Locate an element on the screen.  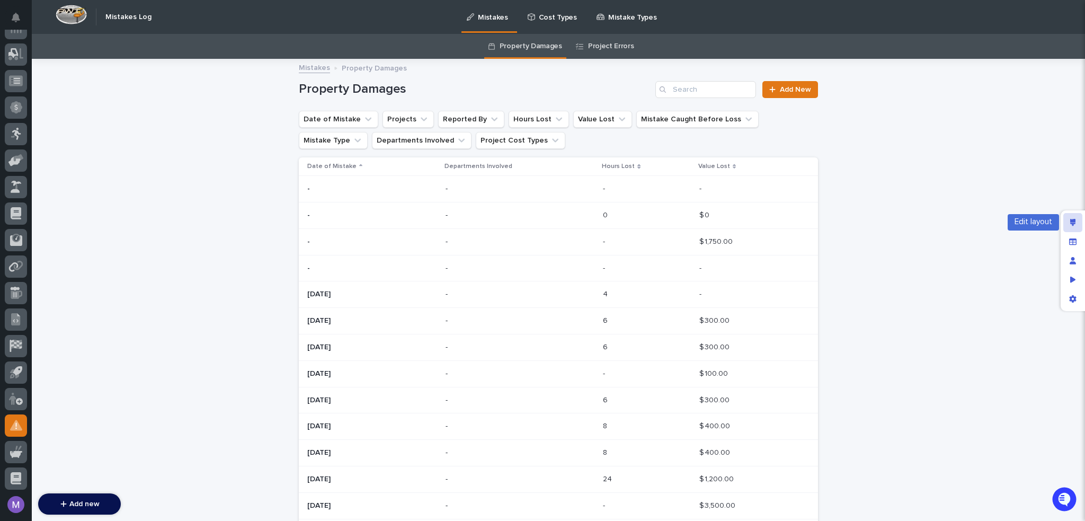
div: App settings is located at coordinates (1073, 299).